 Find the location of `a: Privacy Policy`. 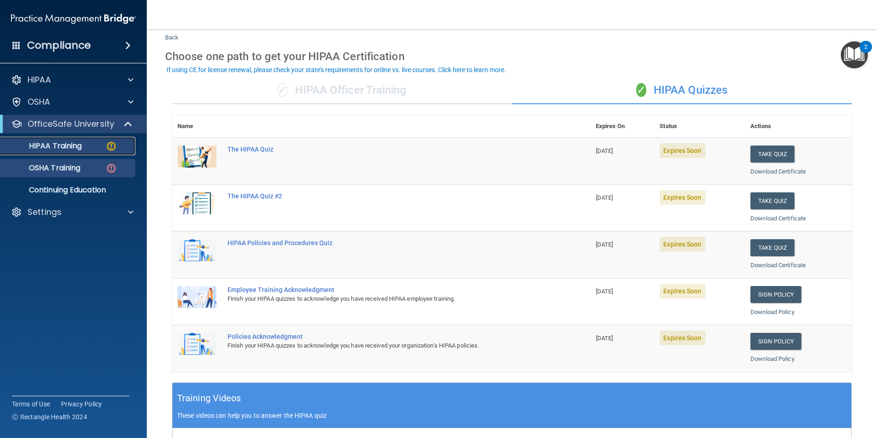

a: Privacy Policy is located at coordinates (82, 404).